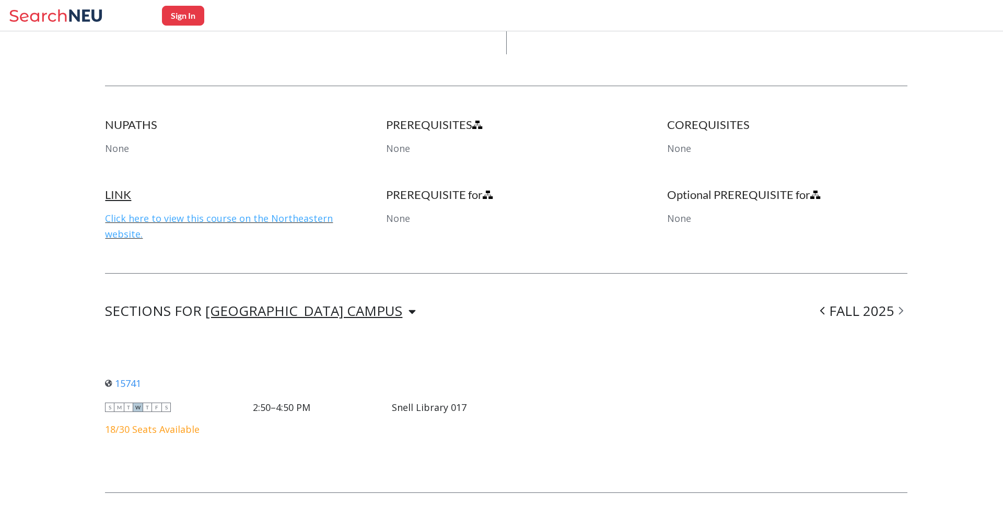 Image resolution: width=1003 pixels, height=518 pixels. What do you see at coordinates (282, 408) in the screenshot?
I see `div: 2:50–4:50 PM` at bounding box center [282, 408].